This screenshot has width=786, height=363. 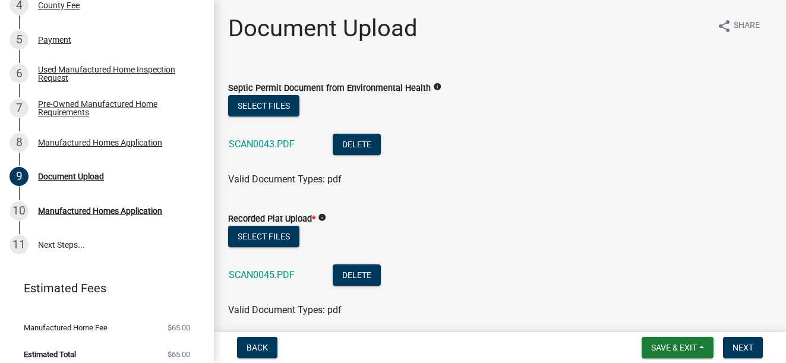 What do you see at coordinates (117, 108) in the screenshot?
I see `div: Pre-Owned Manufactured Home Requirements` at bounding box center [117, 108].